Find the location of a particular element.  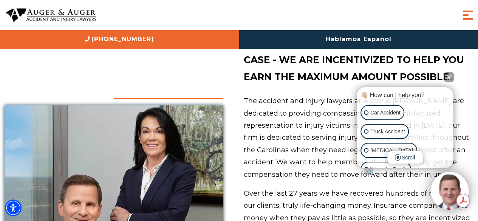

div: 👋🏼 How can I help you? is located at coordinates (405, 95).